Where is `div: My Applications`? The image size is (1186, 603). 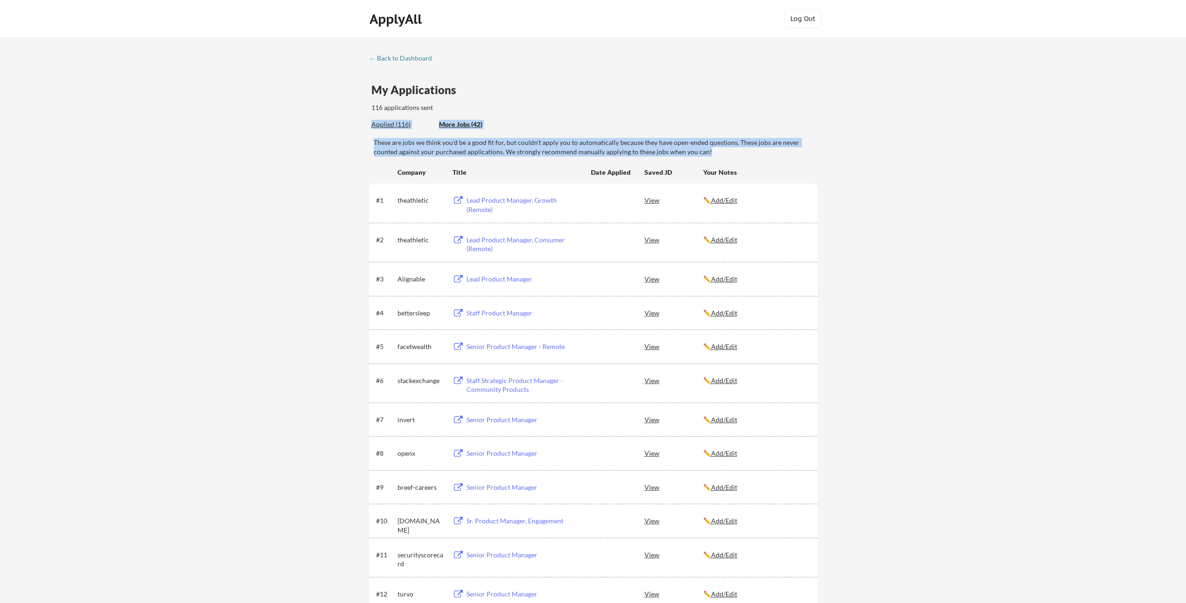
div: My Applications is located at coordinates (418, 90).